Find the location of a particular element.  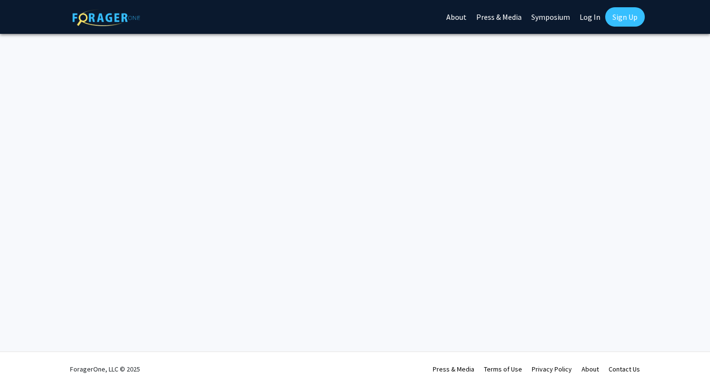

img: ForagerOne Logo is located at coordinates (106, 17).